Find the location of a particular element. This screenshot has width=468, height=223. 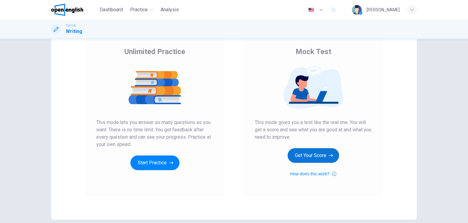

a: OpenEnglish logo is located at coordinates (74, 10).